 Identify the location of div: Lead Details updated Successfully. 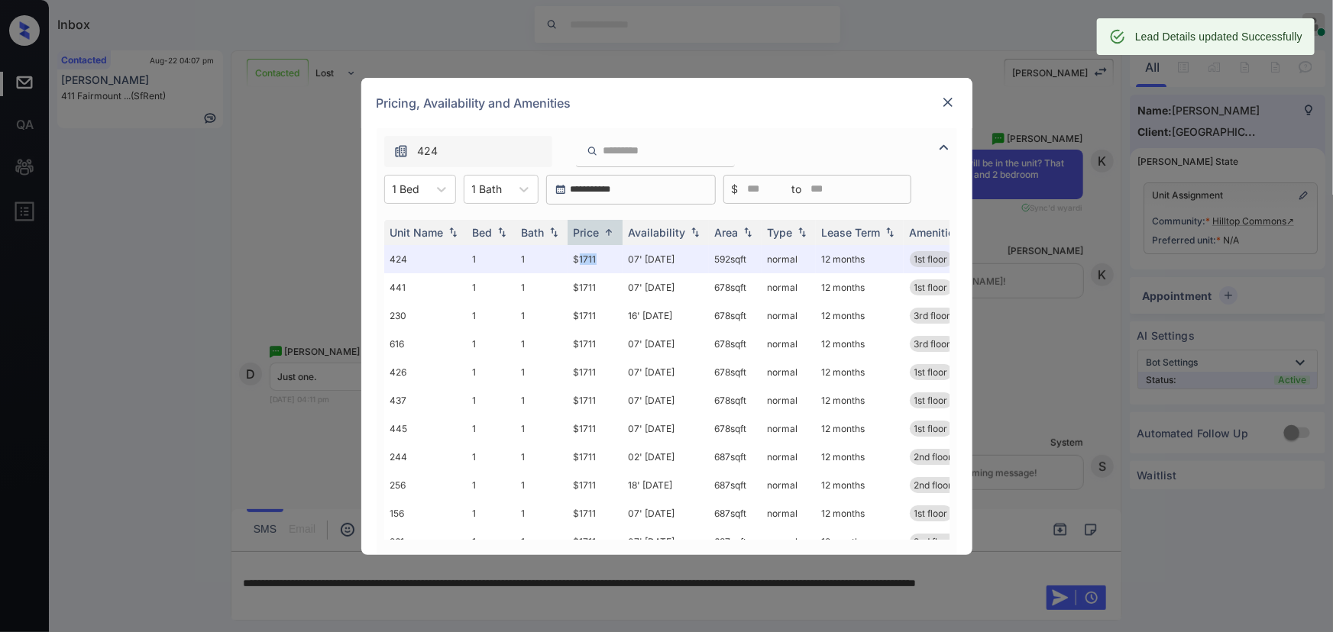
(1218, 37).